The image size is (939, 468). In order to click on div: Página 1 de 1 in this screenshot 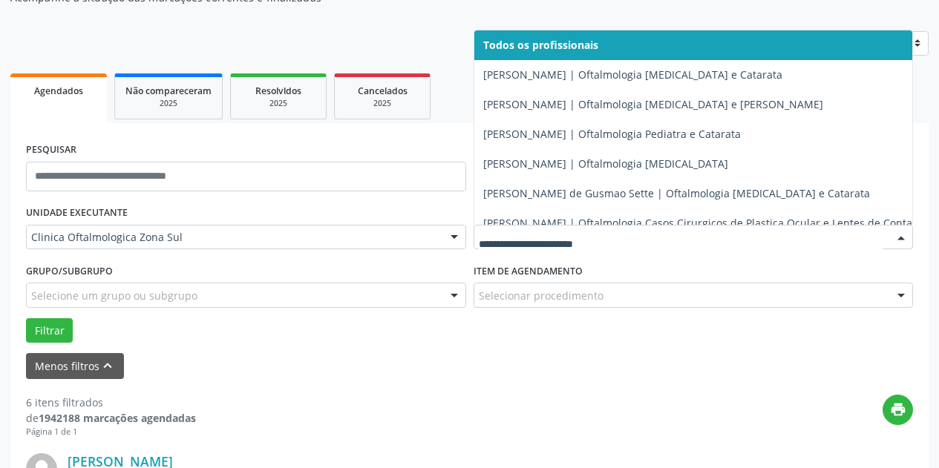, I will do `click(111, 432)`.